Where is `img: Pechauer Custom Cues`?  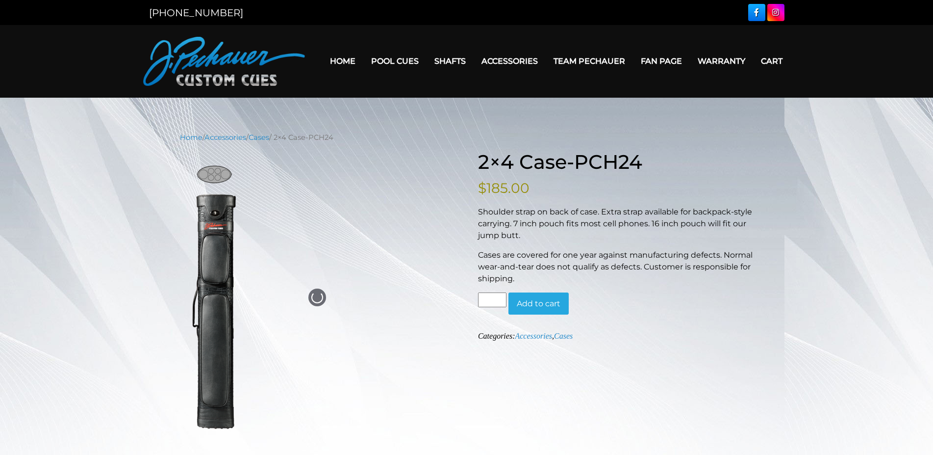
img: Pechauer Custom Cues is located at coordinates (224, 61).